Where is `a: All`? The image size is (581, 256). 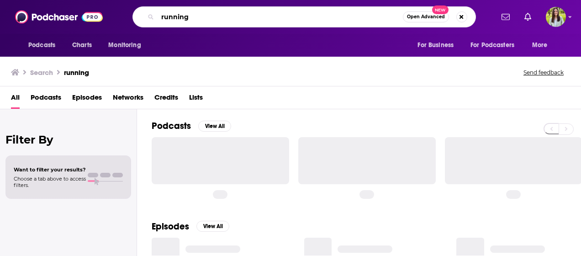
a: All is located at coordinates (15, 99).